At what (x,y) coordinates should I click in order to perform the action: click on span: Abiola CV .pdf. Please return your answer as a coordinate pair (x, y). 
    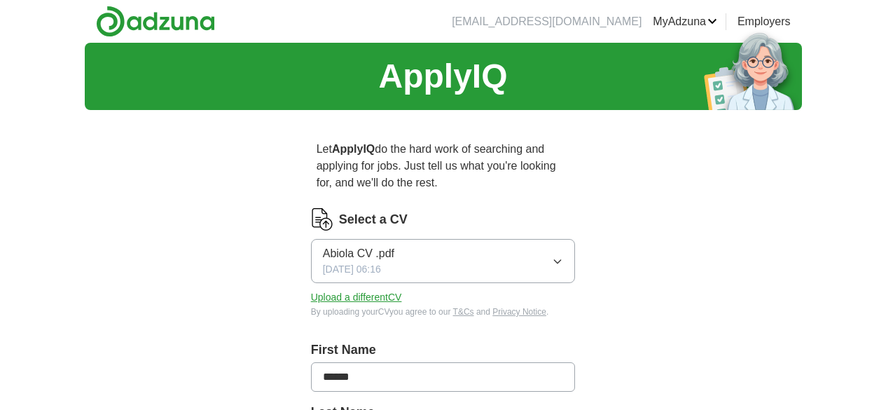
    Looking at the image, I should click on (359, 253).